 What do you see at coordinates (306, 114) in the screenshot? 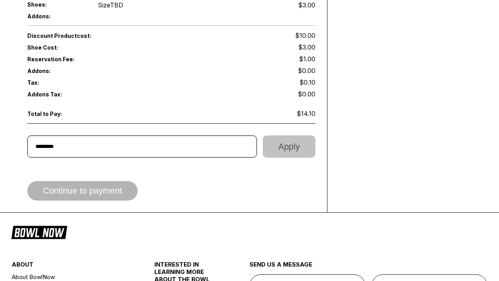
I see `span: $14.10` at bounding box center [306, 114].